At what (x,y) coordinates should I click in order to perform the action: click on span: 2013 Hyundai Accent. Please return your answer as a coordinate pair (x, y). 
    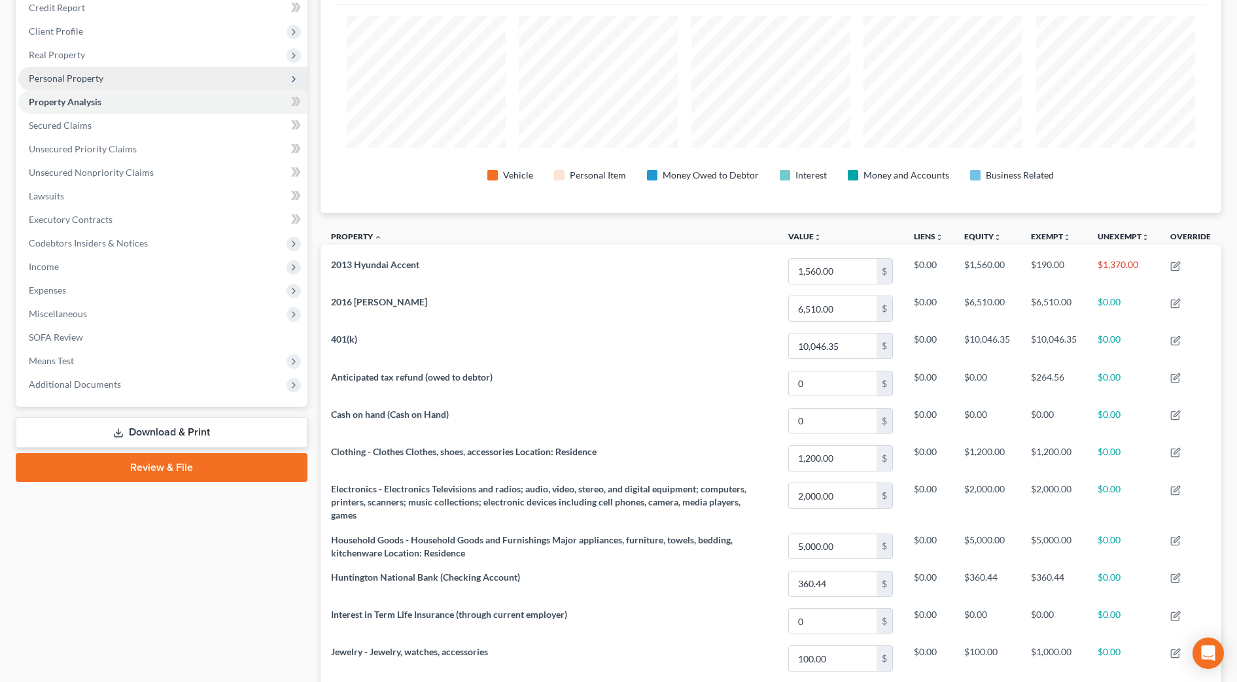
    Looking at the image, I should click on (375, 264).